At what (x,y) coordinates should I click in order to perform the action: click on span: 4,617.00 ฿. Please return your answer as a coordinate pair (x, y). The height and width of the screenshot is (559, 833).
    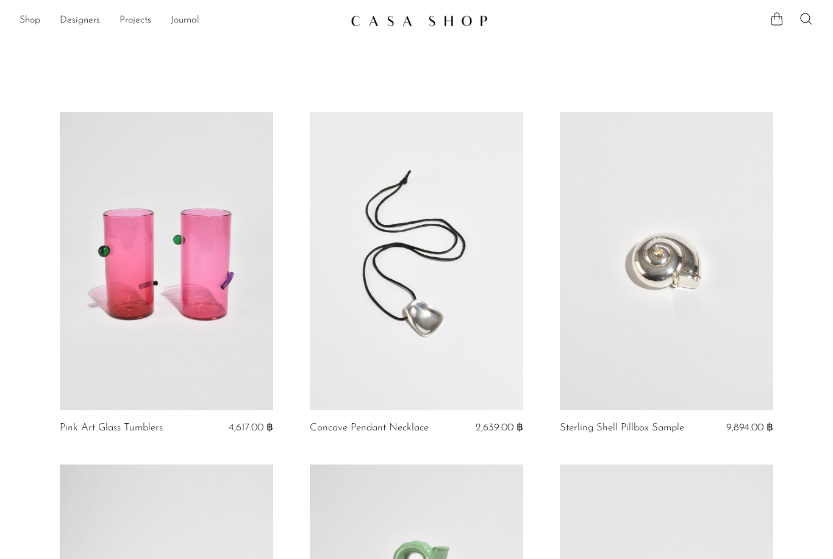
    Looking at the image, I should click on (251, 428).